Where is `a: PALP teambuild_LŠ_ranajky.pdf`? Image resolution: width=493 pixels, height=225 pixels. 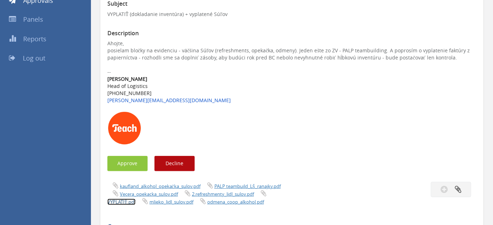
a: PALP teambuild_LŠ_ranajky.pdf is located at coordinates (247, 186).